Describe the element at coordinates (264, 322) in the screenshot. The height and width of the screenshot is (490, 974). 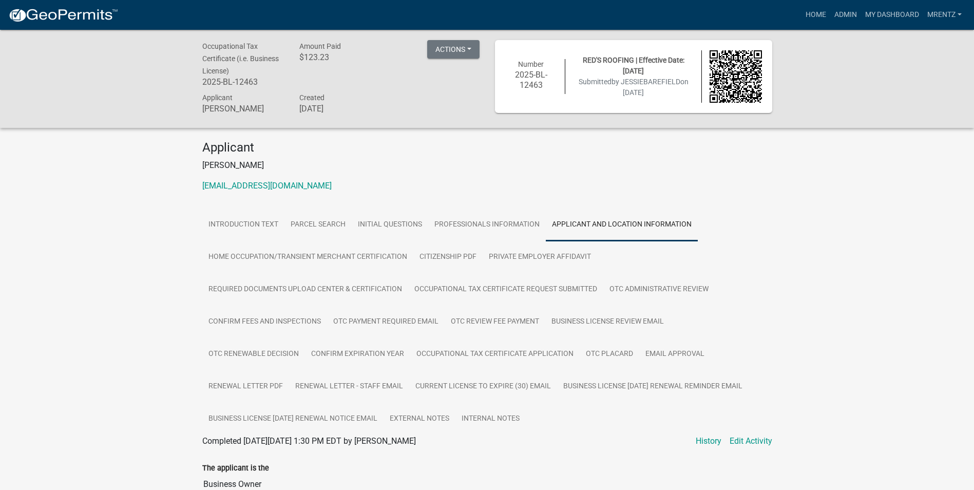
I see `a: Confirm Fees and Inspections` at that location.